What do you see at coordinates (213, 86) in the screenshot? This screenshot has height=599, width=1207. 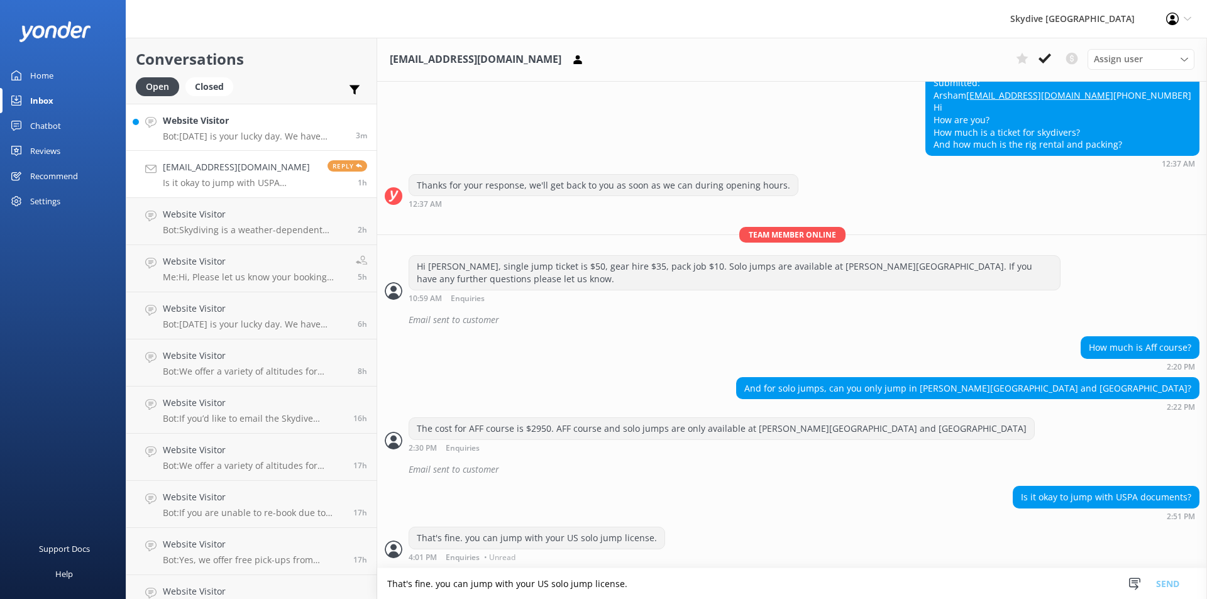 I see `a: Closed` at bounding box center [213, 86].